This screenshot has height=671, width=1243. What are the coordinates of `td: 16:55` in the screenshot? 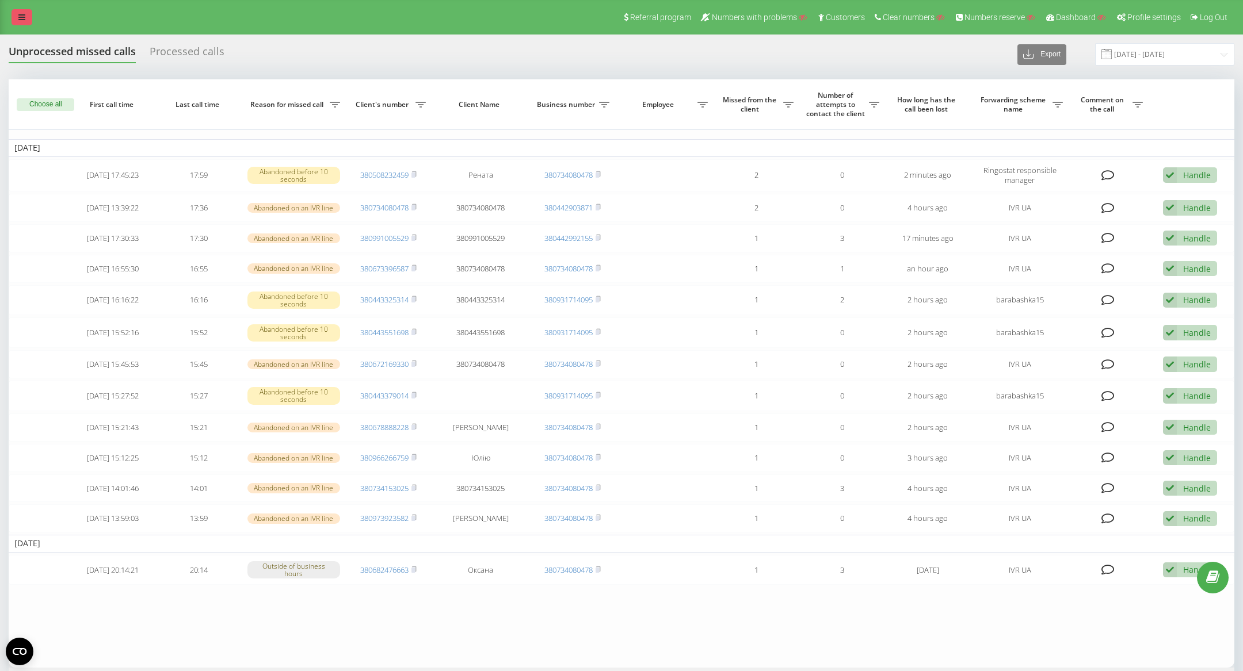 It's located at (198, 269).